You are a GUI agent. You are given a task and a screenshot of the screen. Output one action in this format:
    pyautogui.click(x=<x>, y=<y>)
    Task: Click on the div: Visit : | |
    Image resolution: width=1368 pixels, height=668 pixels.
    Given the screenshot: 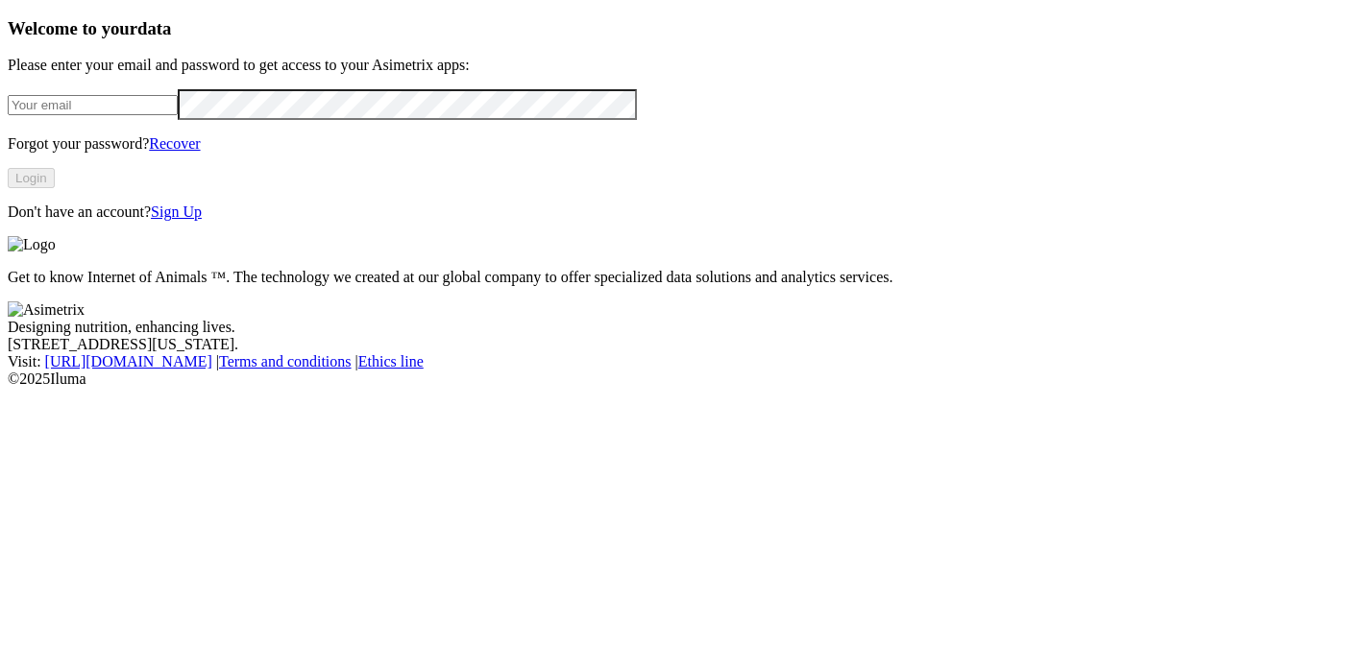 What is the action you would take?
    pyautogui.click(x=684, y=362)
    